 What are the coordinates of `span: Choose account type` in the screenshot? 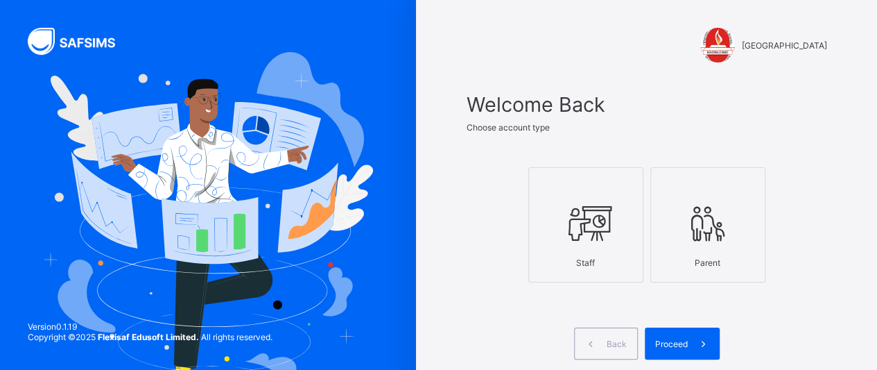 It's located at (508, 127).